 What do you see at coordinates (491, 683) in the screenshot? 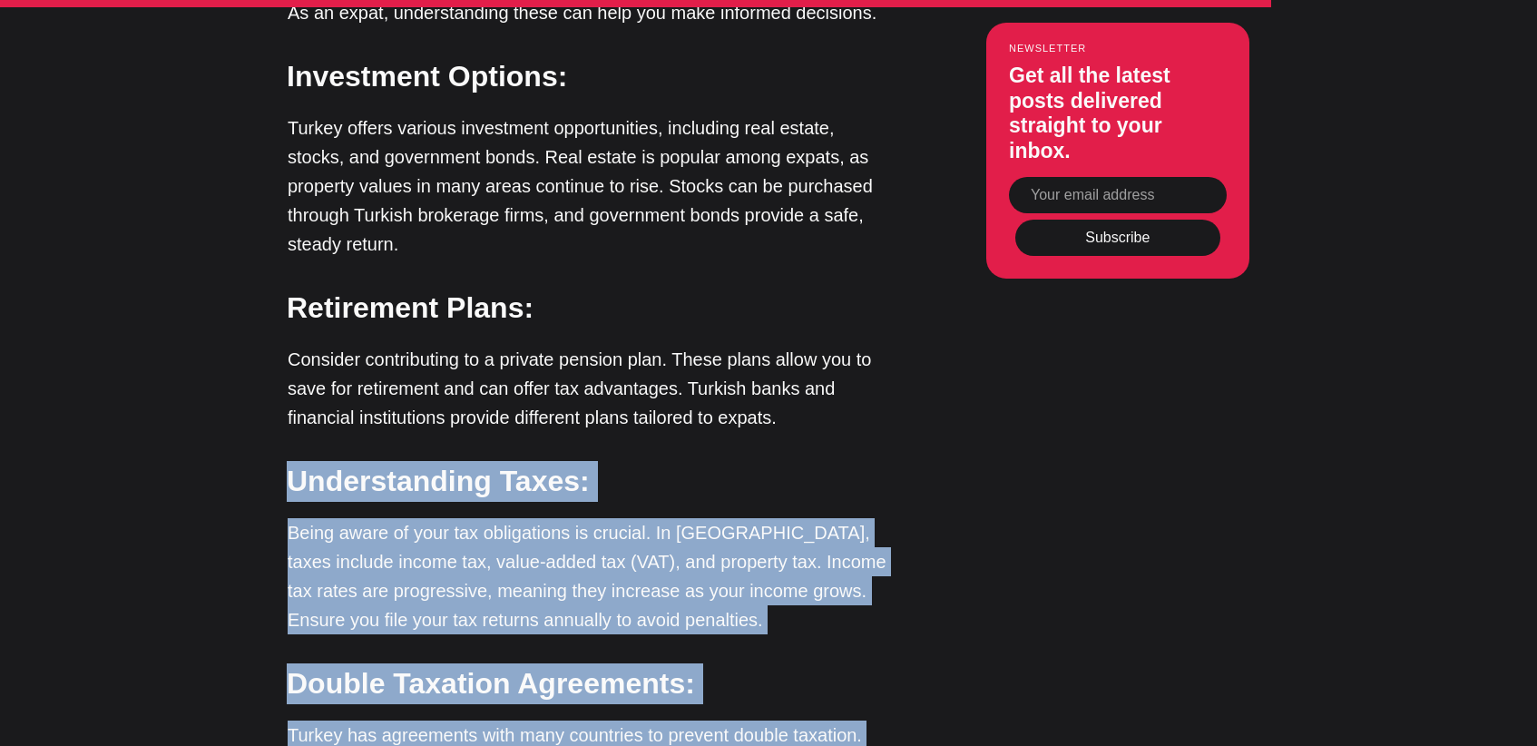
I see `strong: Double Taxation Agreements:` at bounding box center [491, 683].